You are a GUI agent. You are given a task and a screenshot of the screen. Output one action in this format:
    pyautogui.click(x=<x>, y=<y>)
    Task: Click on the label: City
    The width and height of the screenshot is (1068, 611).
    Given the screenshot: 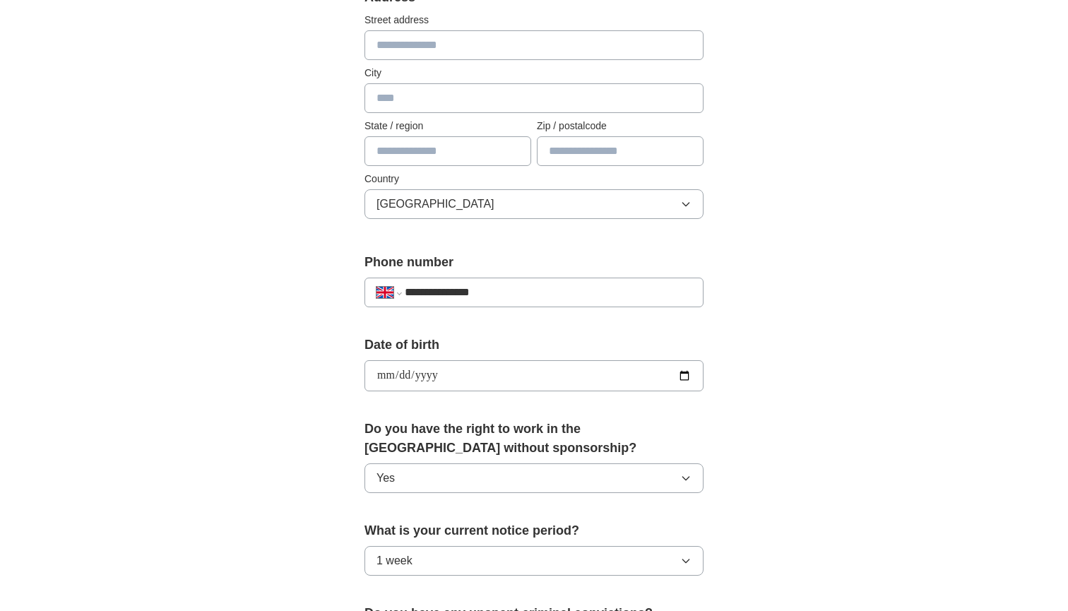 What is the action you would take?
    pyautogui.click(x=534, y=73)
    